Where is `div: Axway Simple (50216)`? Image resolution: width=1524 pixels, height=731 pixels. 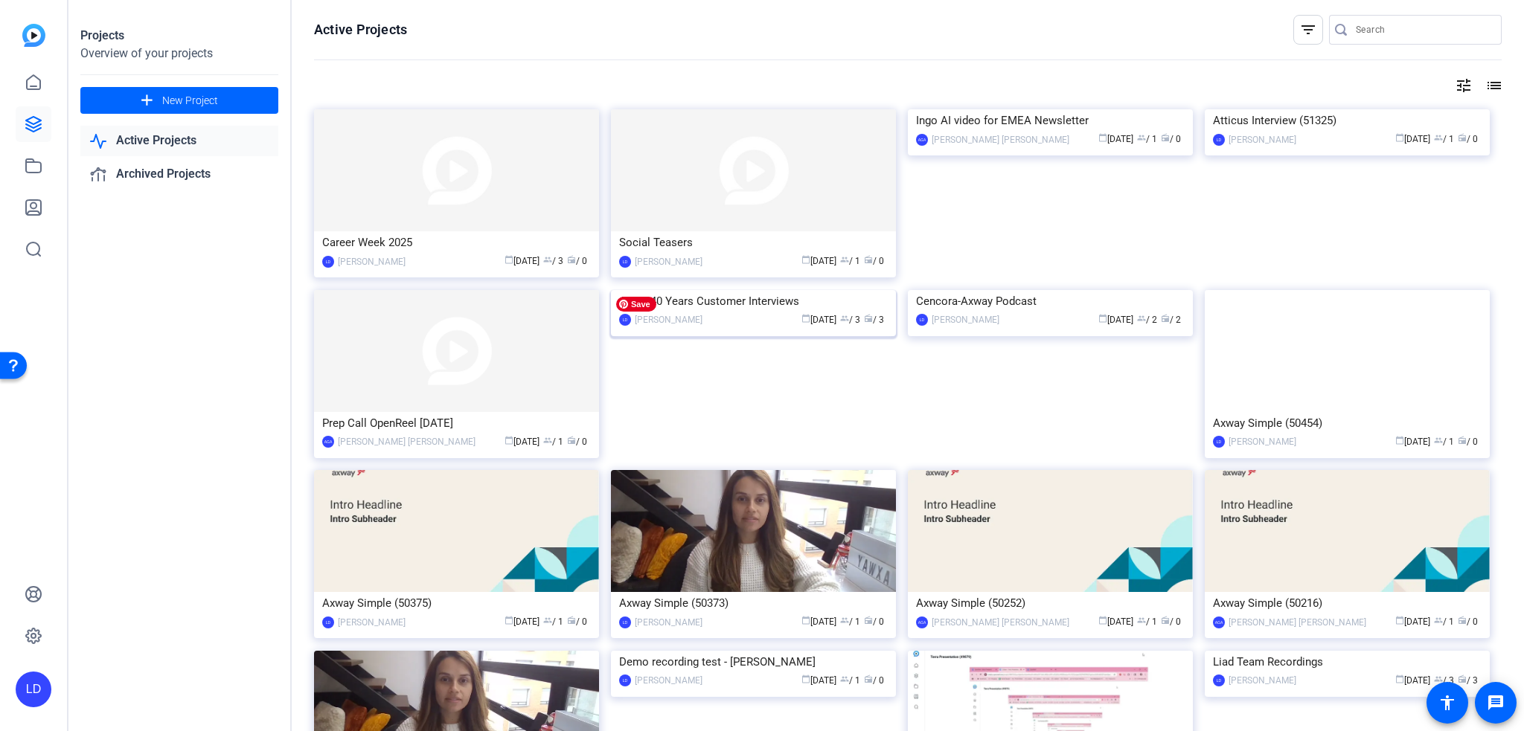 div: Axway Simple (50216) is located at coordinates (1347, 603).